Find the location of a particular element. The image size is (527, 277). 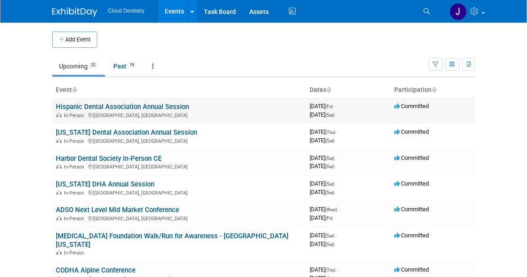

span: Cloud Dentistry is located at coordinates (126, 11).